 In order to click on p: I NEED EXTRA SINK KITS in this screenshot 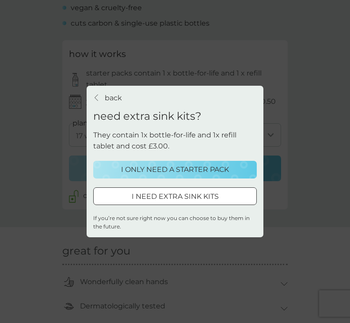, I will do `click(175, 196)`.